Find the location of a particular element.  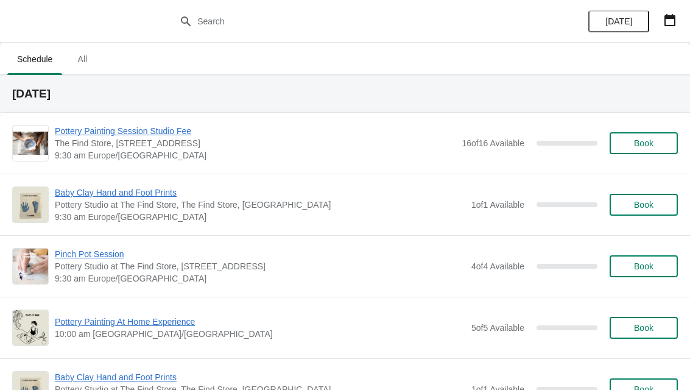

input: Search is located at coordinates (357, 21).